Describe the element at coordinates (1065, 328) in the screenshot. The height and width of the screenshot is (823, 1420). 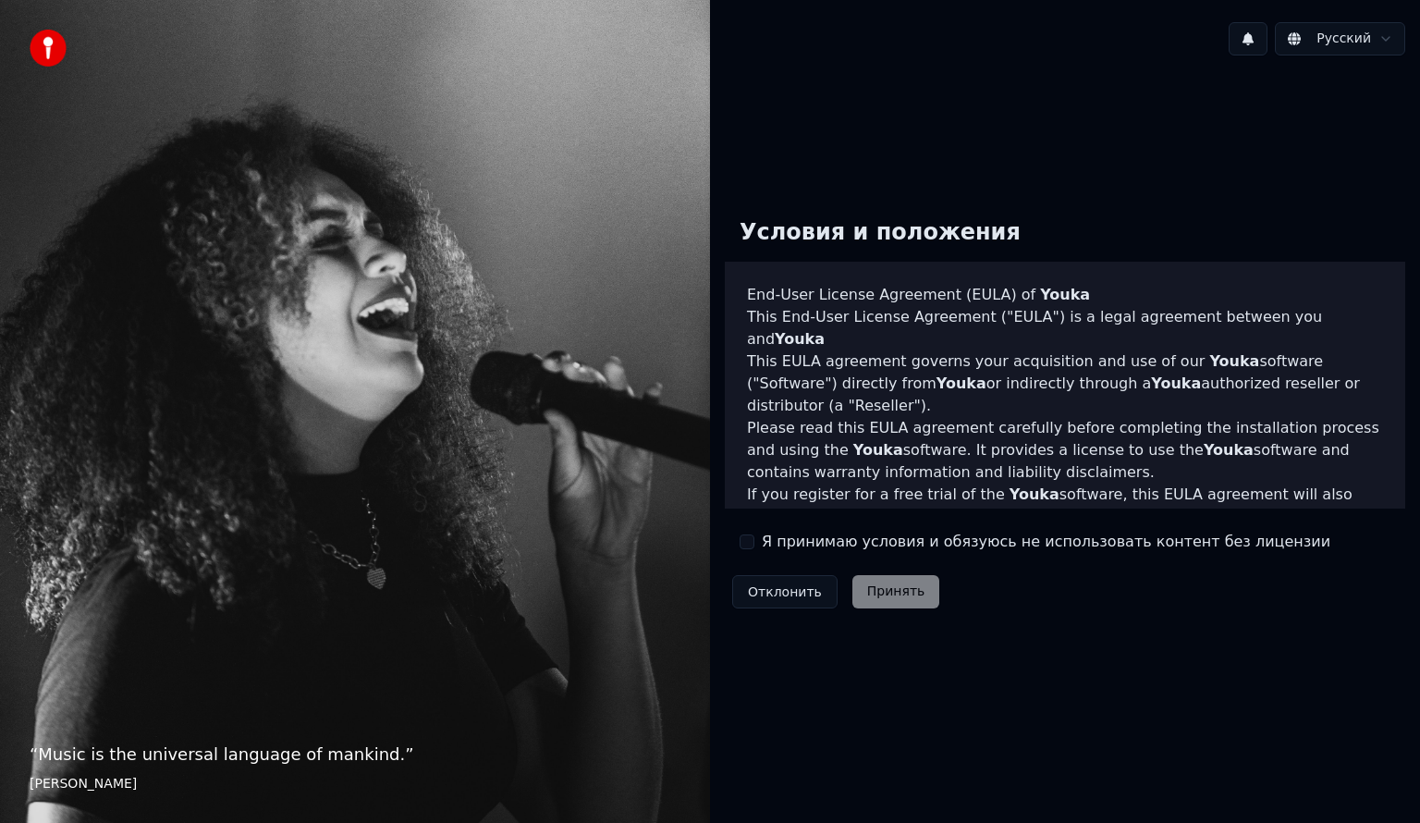
I see `p: This End-User License Agreement ("EULA") is a legal agreement between you and` at that location.